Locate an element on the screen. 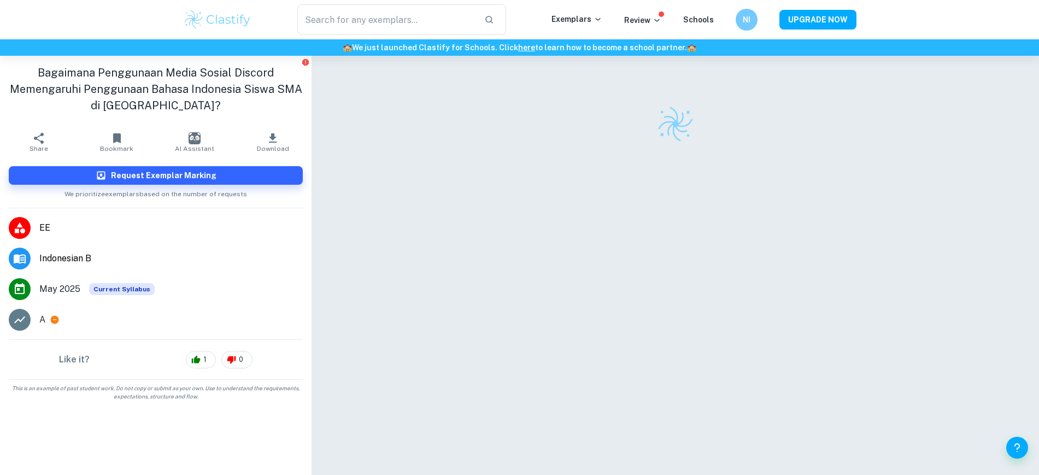 Image resolution: width=1039 pixels, height=475 pixels. p: Exemplars is located at coordinates (577, 19).